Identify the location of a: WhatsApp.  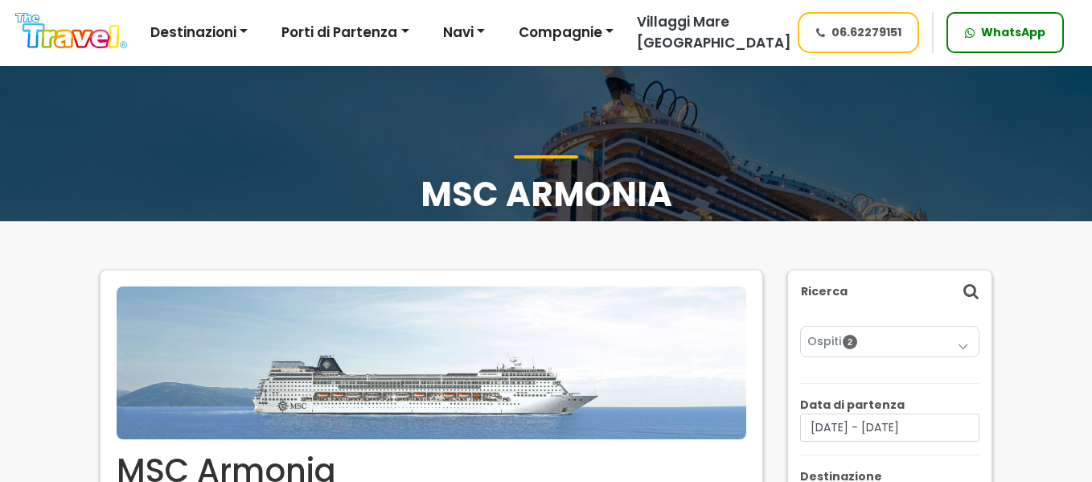
(1005, 32).